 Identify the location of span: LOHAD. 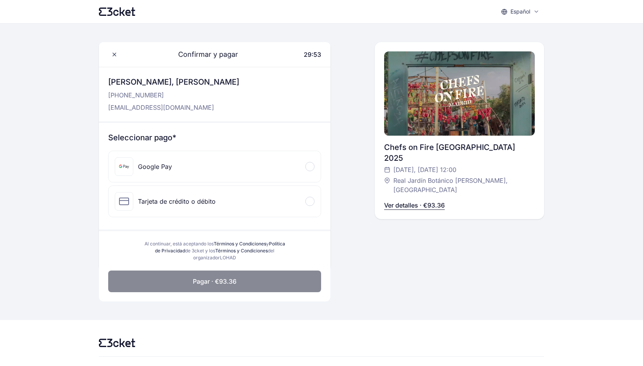
(228, 257).